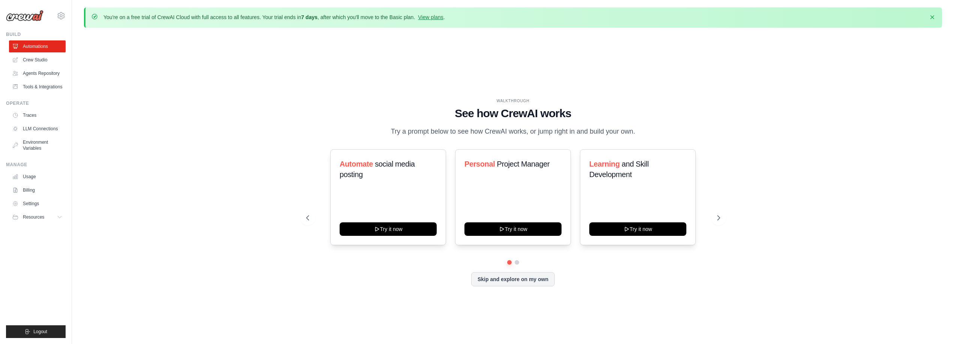 This screenshot has width=954, height=344. What do you see at coordinates (430, 17) in the screenshot?
I see `a: View plans` at bounding box center [430, 17].